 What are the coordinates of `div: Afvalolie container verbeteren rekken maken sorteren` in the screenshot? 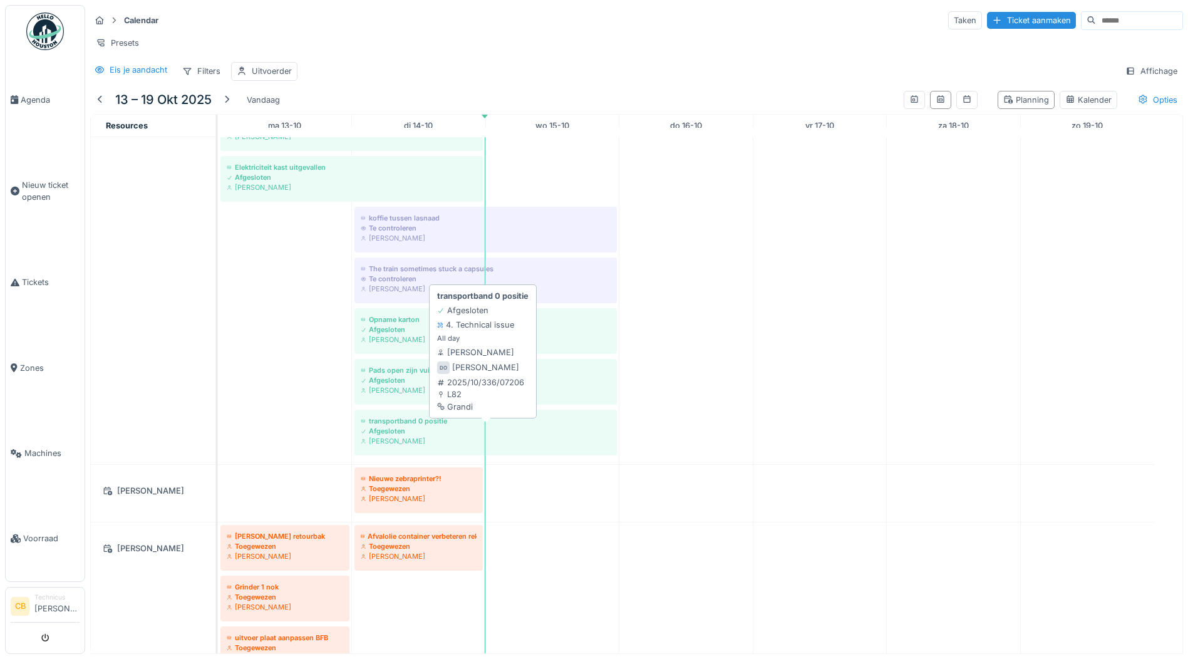 It's located at (418, 536).